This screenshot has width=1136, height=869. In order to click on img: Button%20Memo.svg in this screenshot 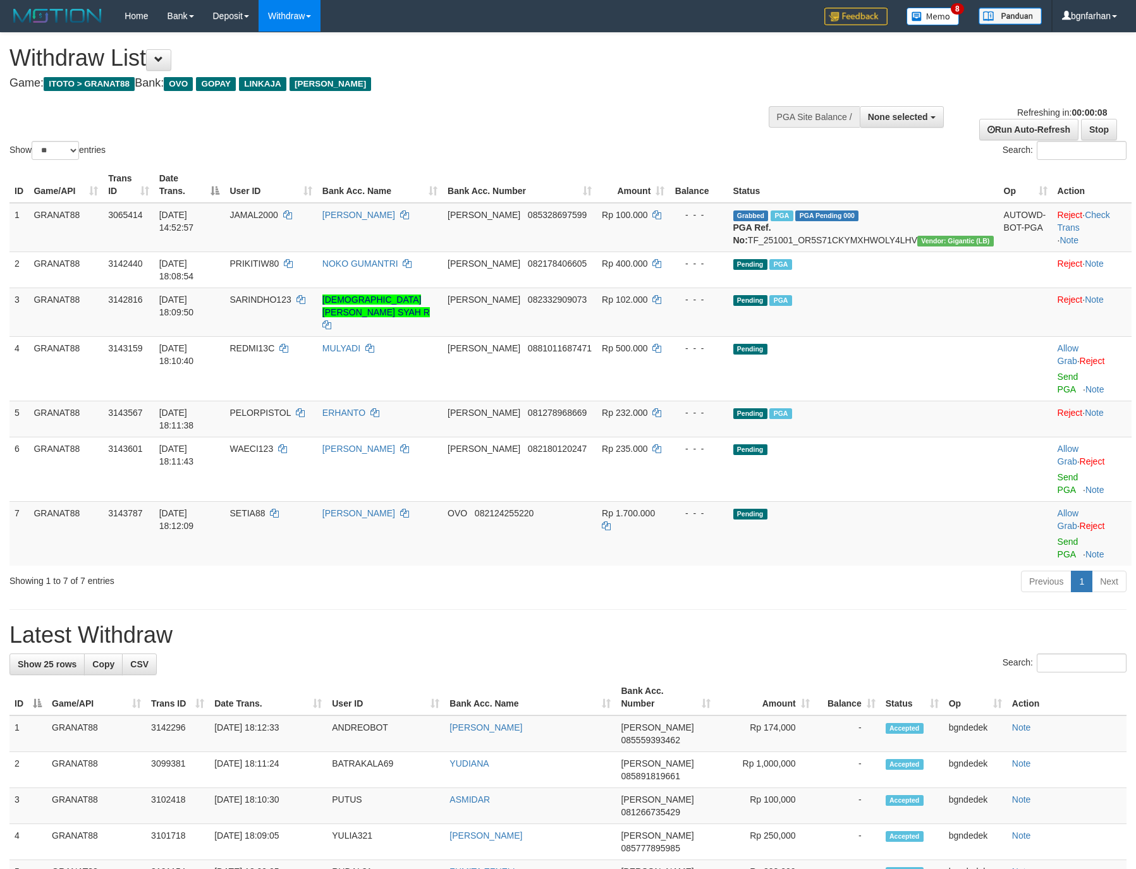, I will do `click(933, 16)`.